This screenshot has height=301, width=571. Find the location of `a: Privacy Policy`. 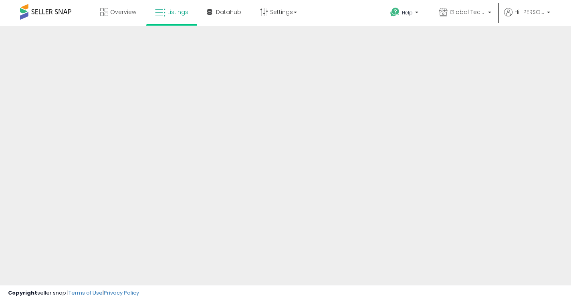

a: Privacy Policy is located at coordinates (121, 293).